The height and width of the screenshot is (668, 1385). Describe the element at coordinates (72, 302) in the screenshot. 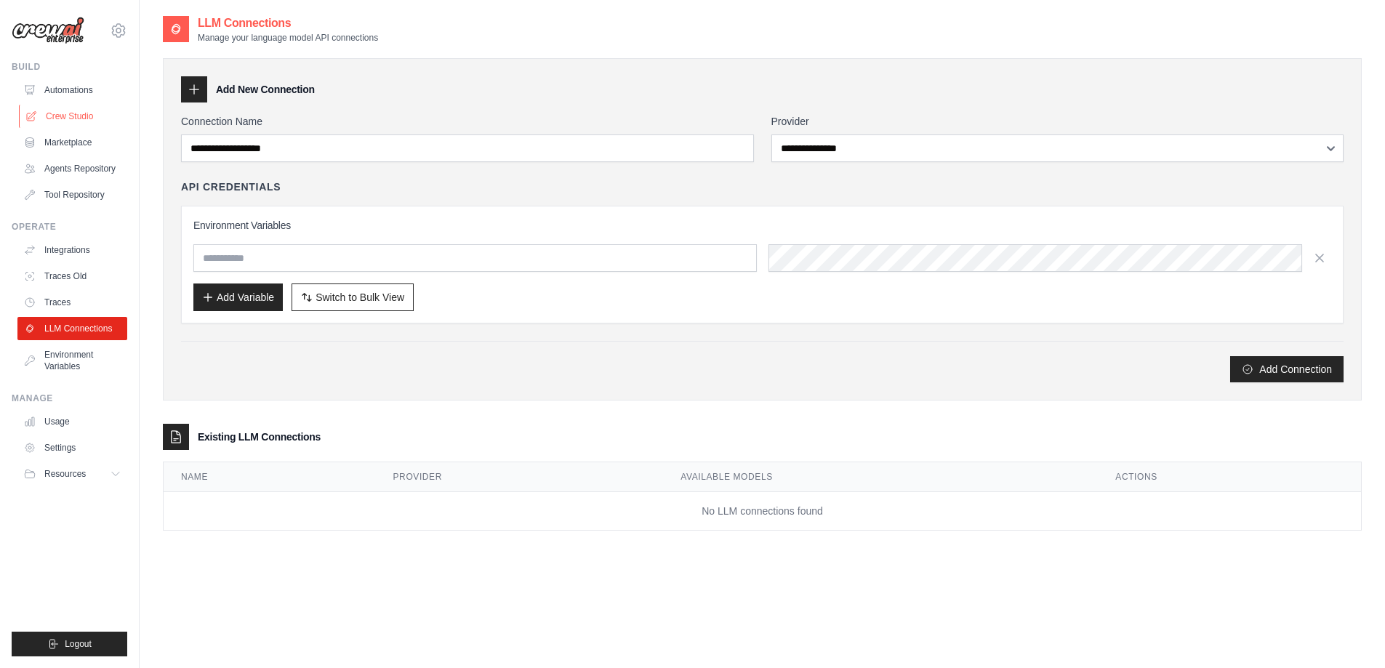

I see `a: Traces` at that location.